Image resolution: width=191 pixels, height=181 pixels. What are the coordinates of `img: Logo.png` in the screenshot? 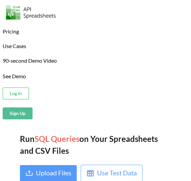 It's located at (31, 12).